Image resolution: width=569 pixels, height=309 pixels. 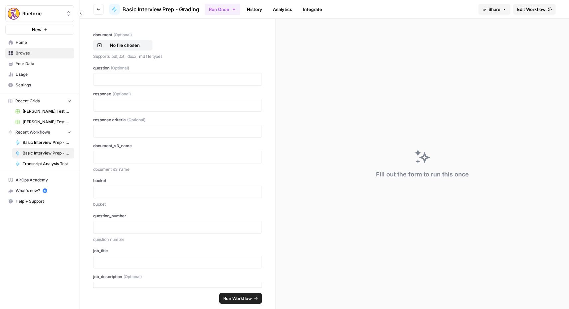 What do you see at coordinates (27, 101) in the screenshot?
I see `span: Recent Grids` at bounding box center [27, 101].